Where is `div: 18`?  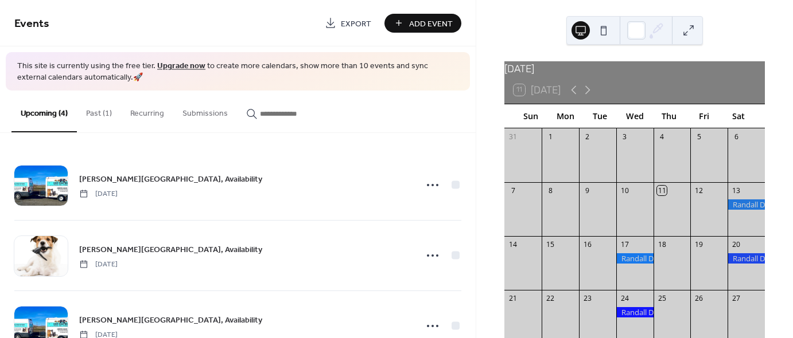 div: 18 is located at coordinates (661, 244).